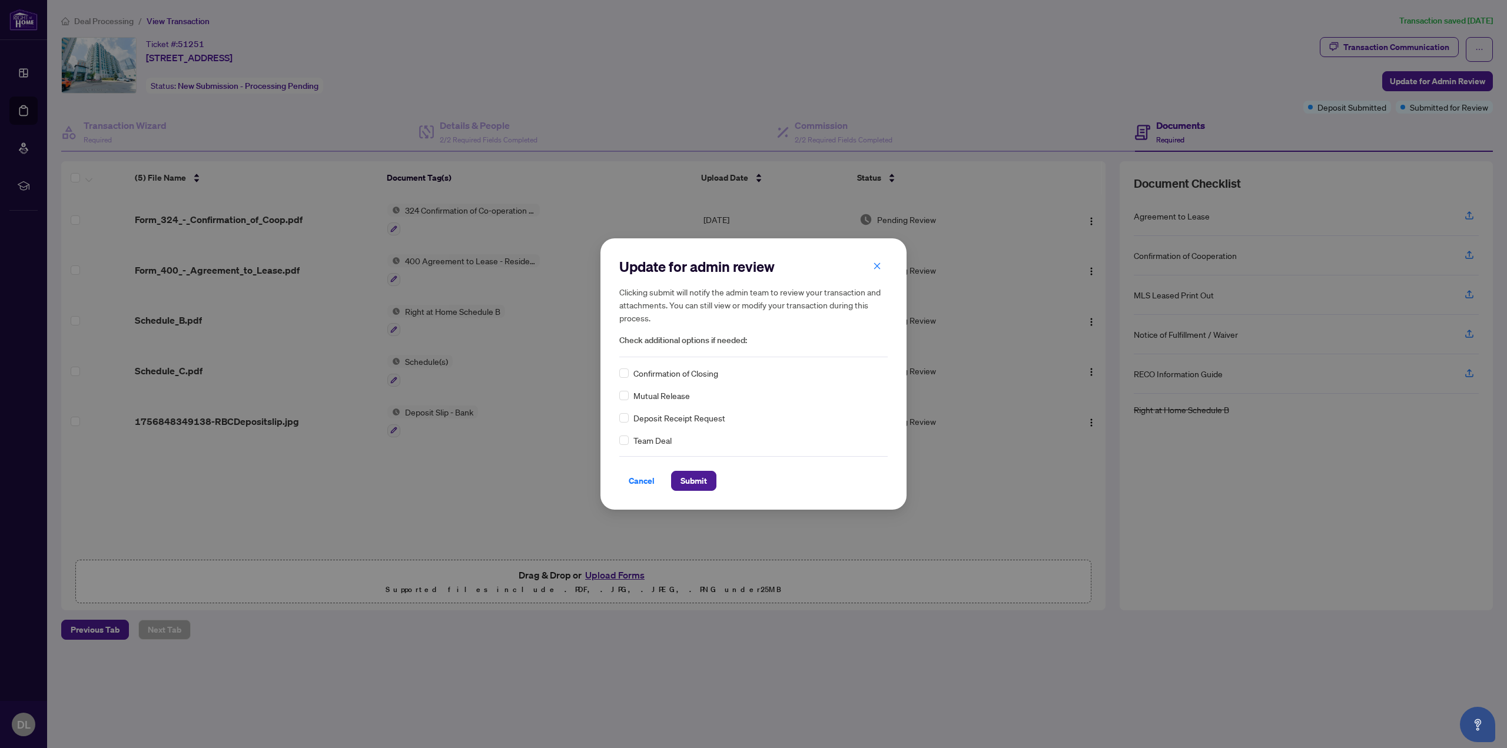 This screenshot has width=1507, height=748. I want to click on button: Cancel, so click(642, 481).